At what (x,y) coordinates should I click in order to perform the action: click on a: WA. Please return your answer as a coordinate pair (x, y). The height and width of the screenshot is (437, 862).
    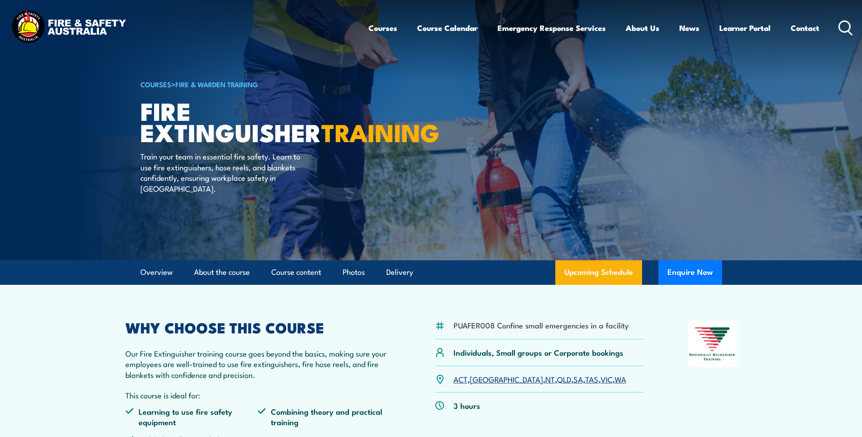
    Looking at the image, I should click on (620, 379).